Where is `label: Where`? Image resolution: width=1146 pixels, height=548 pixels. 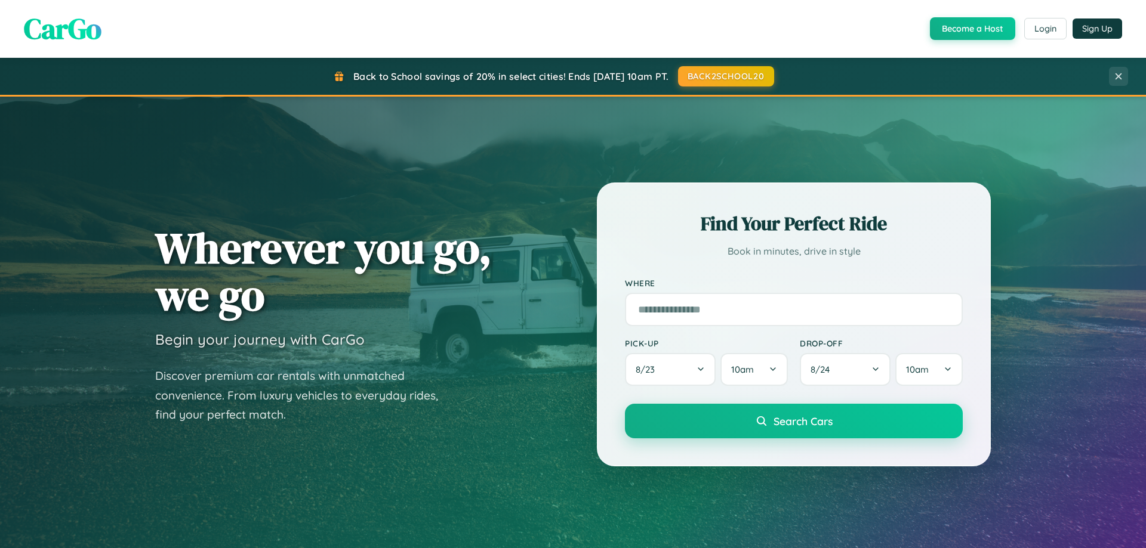
label: Where is located at coordinates (794, 283).